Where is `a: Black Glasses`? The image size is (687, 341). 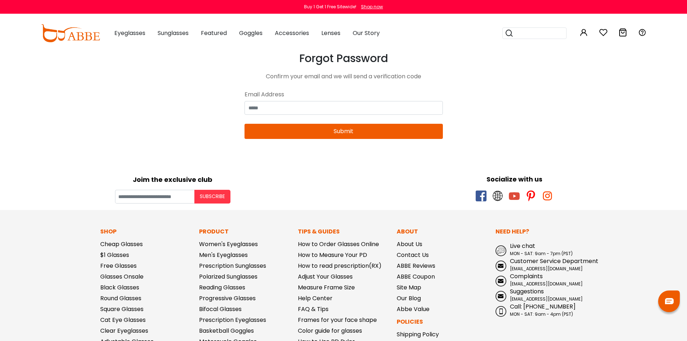
a: Black Glasses is located at coordinates (120, 287).